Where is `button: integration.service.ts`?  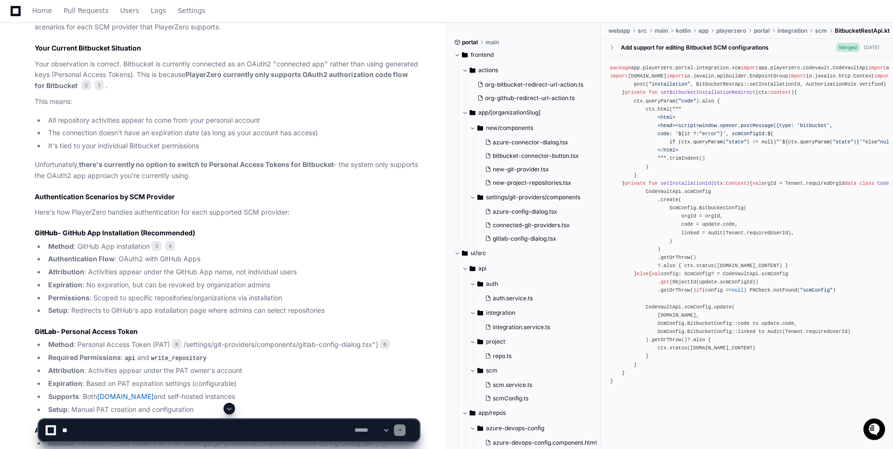
button: integration.service.ts is located at coordinates (538, 327).